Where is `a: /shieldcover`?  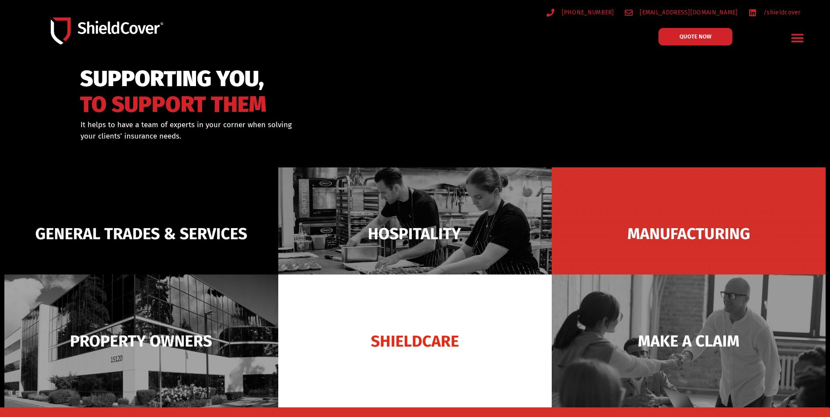 a: /shieldcover is located at coordinates (774, 12).